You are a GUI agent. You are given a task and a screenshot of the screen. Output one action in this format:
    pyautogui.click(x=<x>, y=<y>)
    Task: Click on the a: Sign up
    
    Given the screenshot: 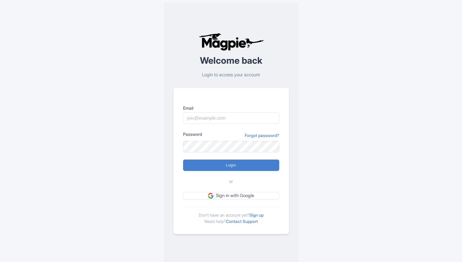 What is the action you would take?
    pyautogui.click(x=257, y=215)
    